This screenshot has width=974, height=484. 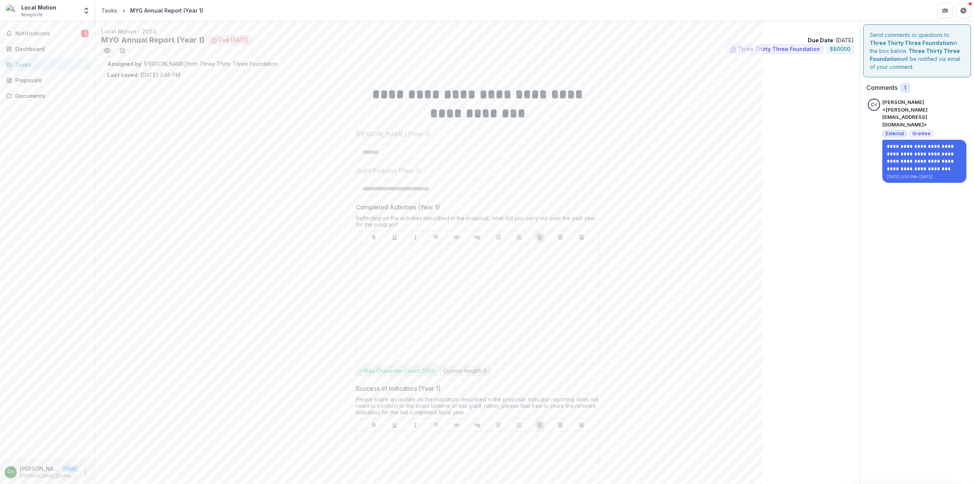 What do you see at coordinates (86, 472) in the screenshot?
I see `button: More` at bounding box center [86, 472].